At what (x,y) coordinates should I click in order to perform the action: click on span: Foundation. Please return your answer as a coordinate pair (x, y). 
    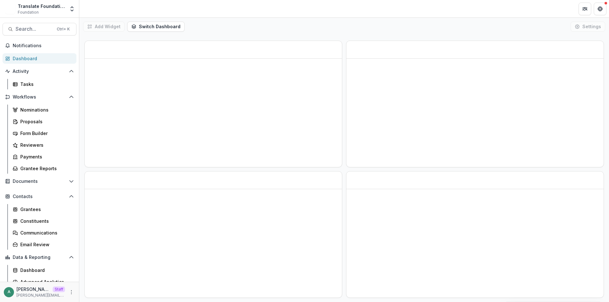
    Looking at the image, I should click on (28, 12).